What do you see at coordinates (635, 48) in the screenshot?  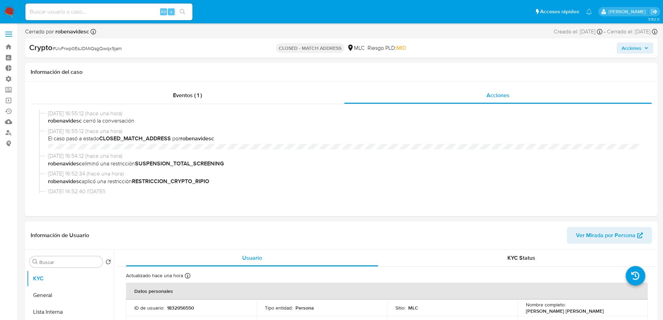 I see `button: Acciones` at bounding box center [635, 48].